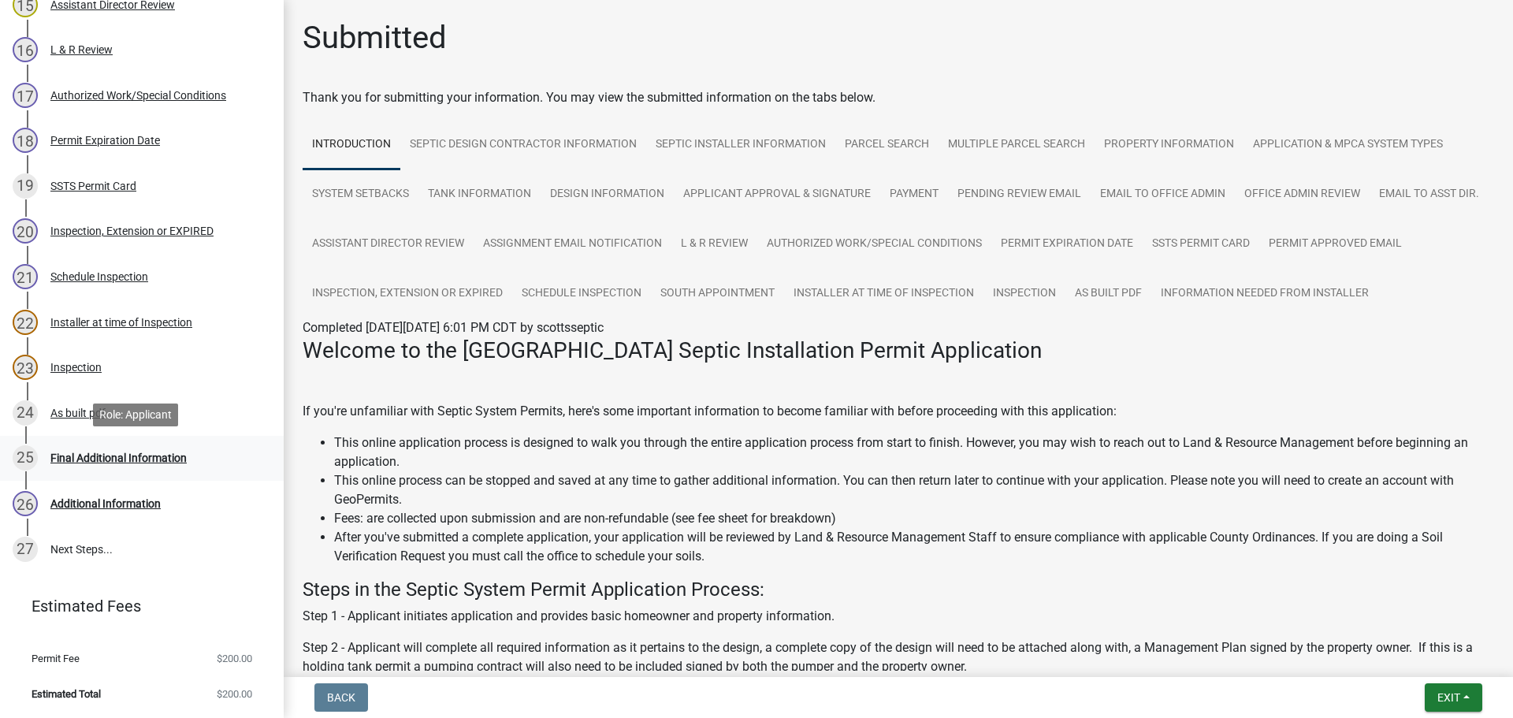  What do you see at coordinates (572, 244) in the screenshot?
I see `a: Assignment Email Notification` at bounding box center [572, 244].